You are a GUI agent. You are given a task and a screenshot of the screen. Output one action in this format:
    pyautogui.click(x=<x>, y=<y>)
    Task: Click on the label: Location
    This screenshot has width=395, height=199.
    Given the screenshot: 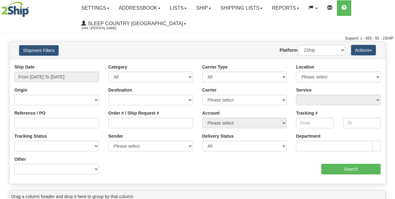 What is the action you would take?
    pyautogui.click(x=305, y=67)
    